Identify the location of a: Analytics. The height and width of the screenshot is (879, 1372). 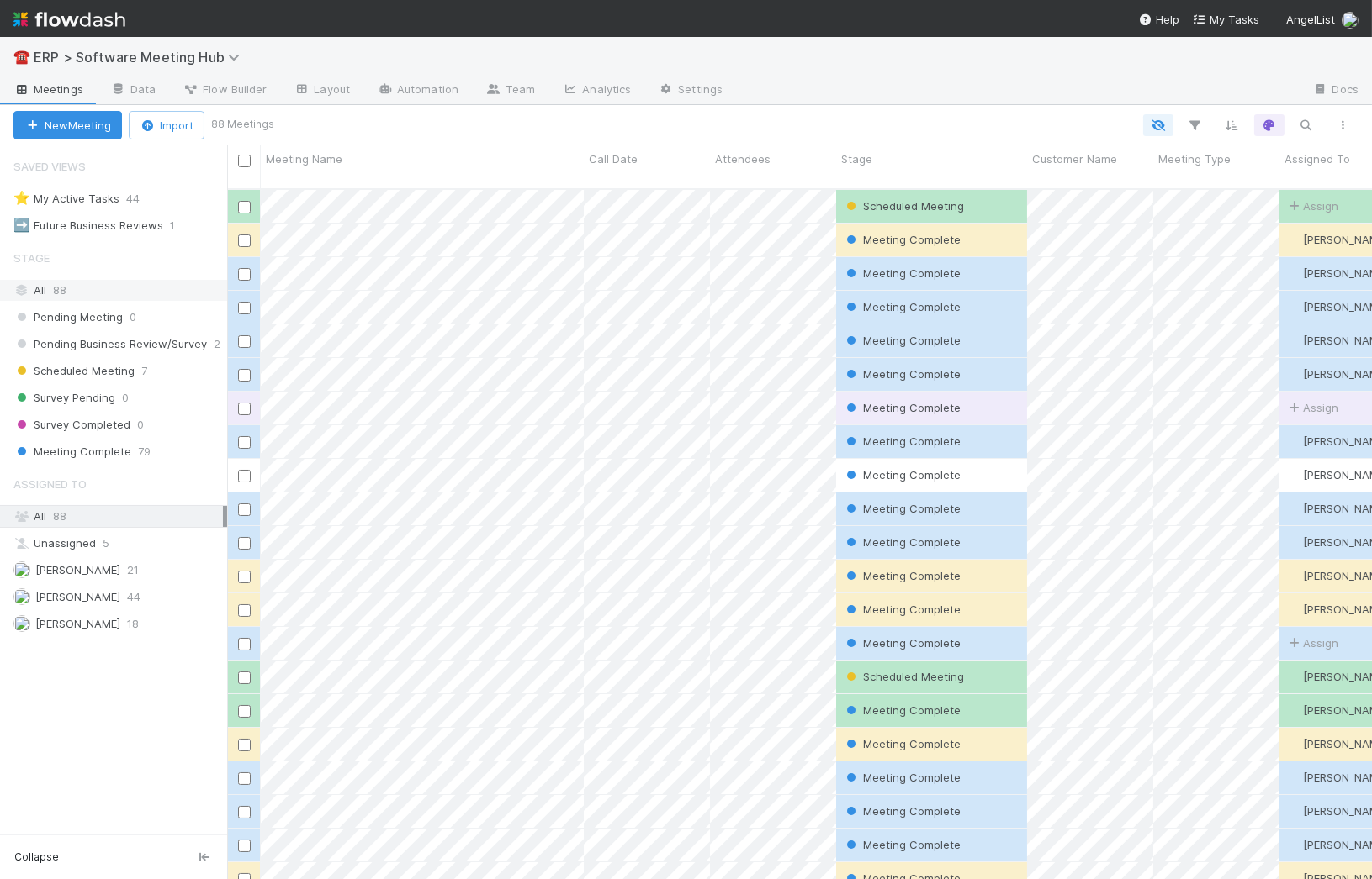
(597, 91).